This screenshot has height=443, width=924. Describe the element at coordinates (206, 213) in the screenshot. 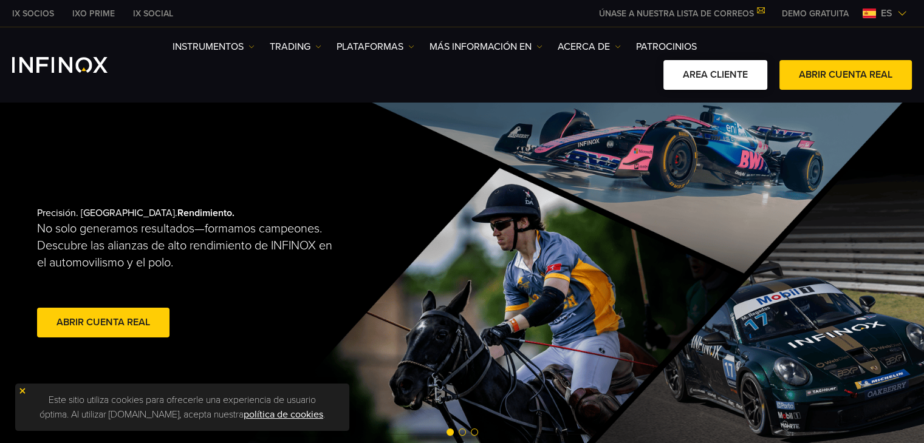

I see `strong: Rendimiento.` at that location.